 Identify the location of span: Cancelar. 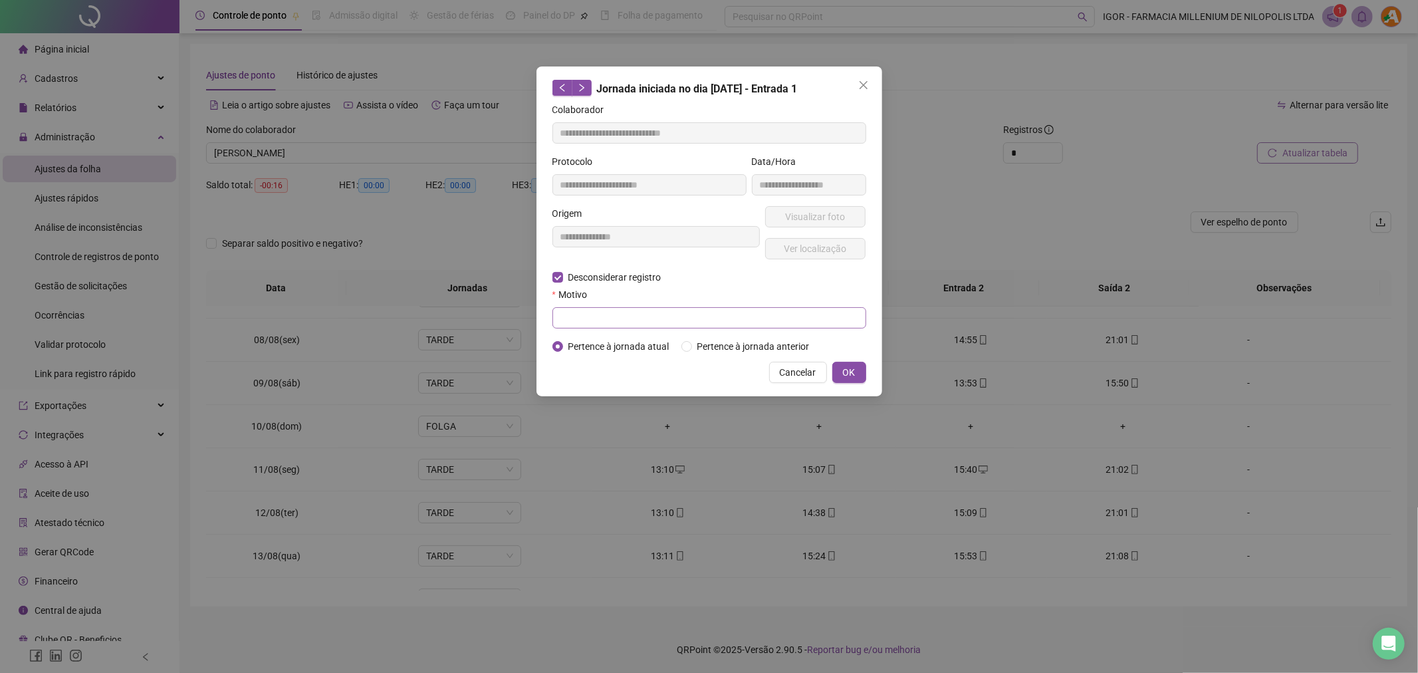
(798, 372).